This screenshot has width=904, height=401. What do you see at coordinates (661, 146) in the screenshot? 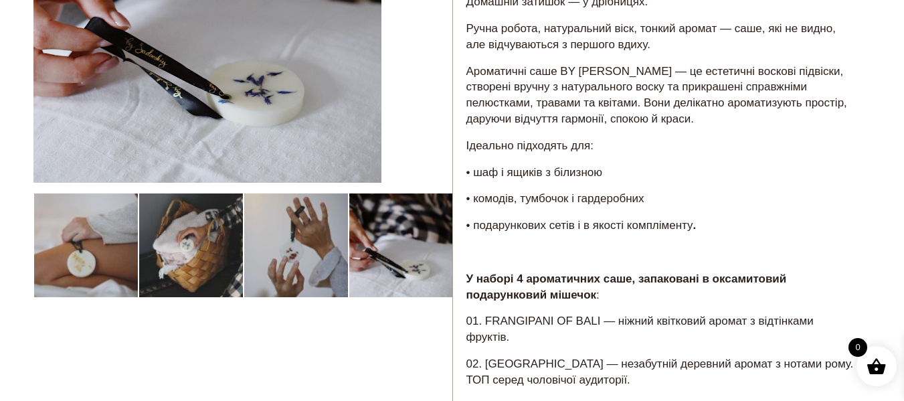
I see `p: Ідеально підходять для:` at bounding box center [661, 146].